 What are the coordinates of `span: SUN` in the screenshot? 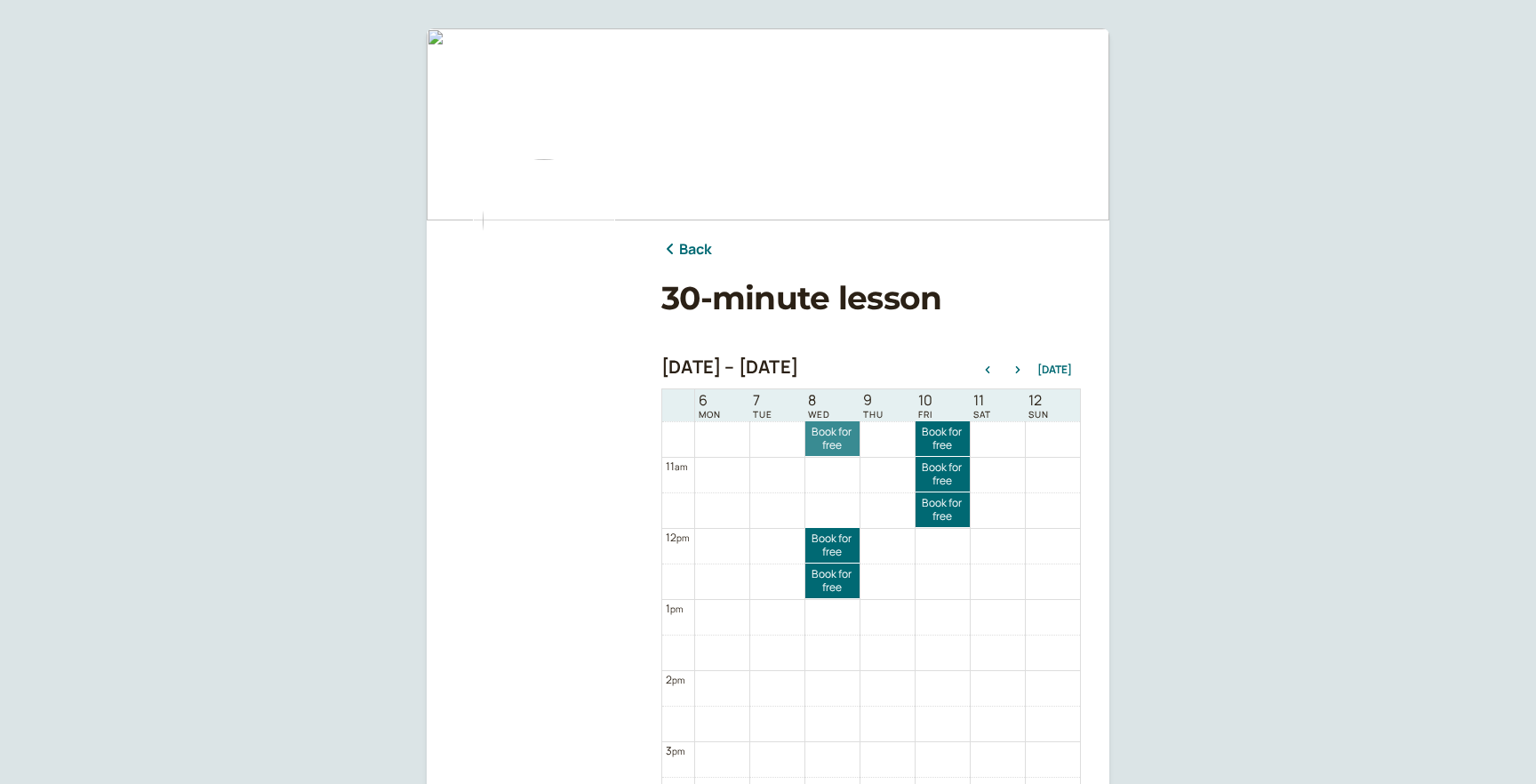 It's located at (1038, 414).